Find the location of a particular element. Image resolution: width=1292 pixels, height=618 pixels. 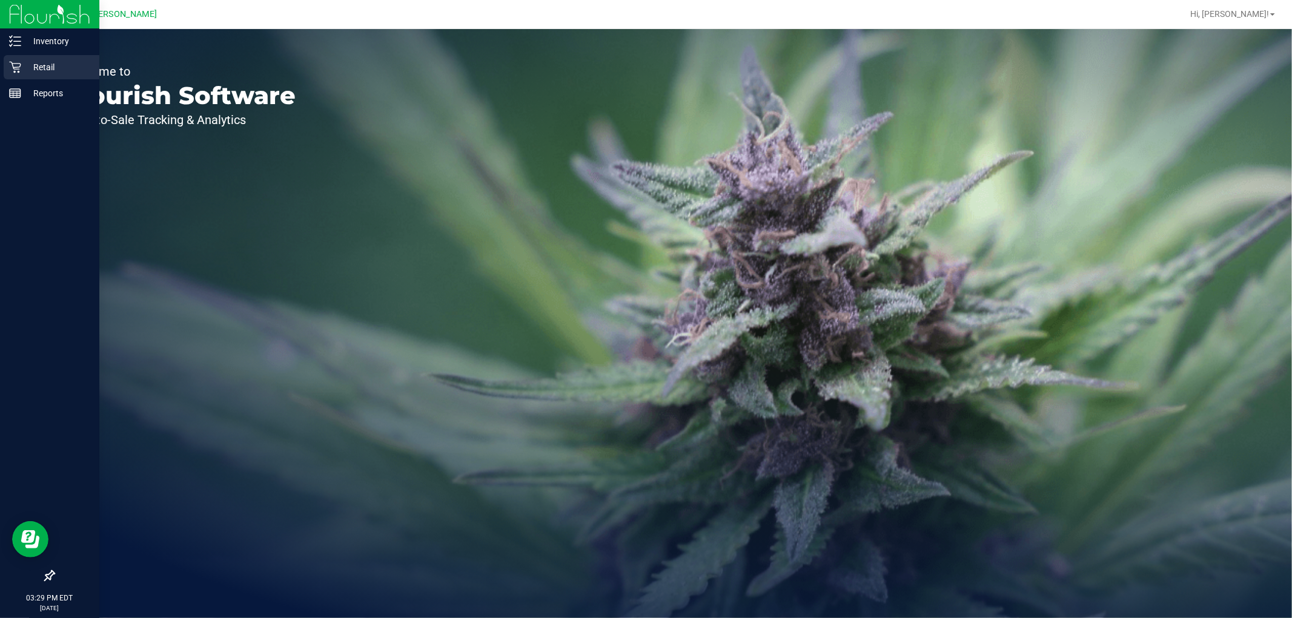

p: Reports is located at coordinates (58, 93).